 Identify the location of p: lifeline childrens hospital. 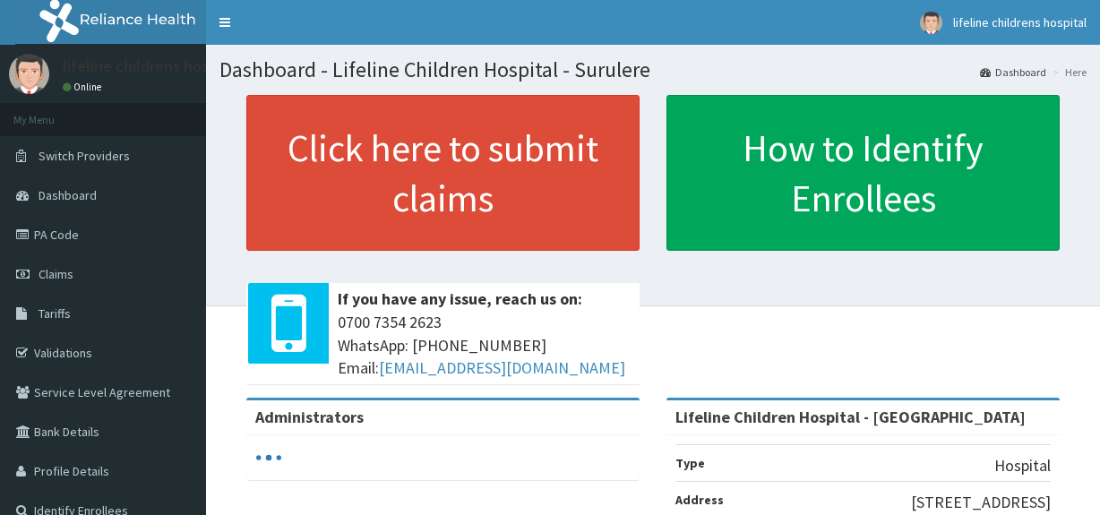
(151, 66).